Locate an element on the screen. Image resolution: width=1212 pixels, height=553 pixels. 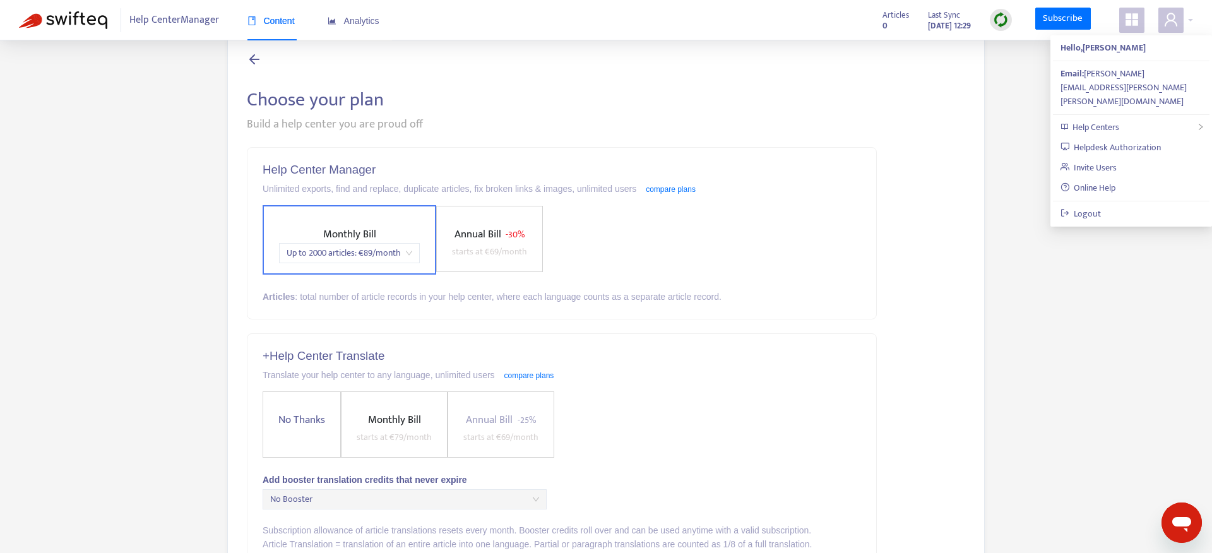
span: area-chart is located at coordinates (332, 21).